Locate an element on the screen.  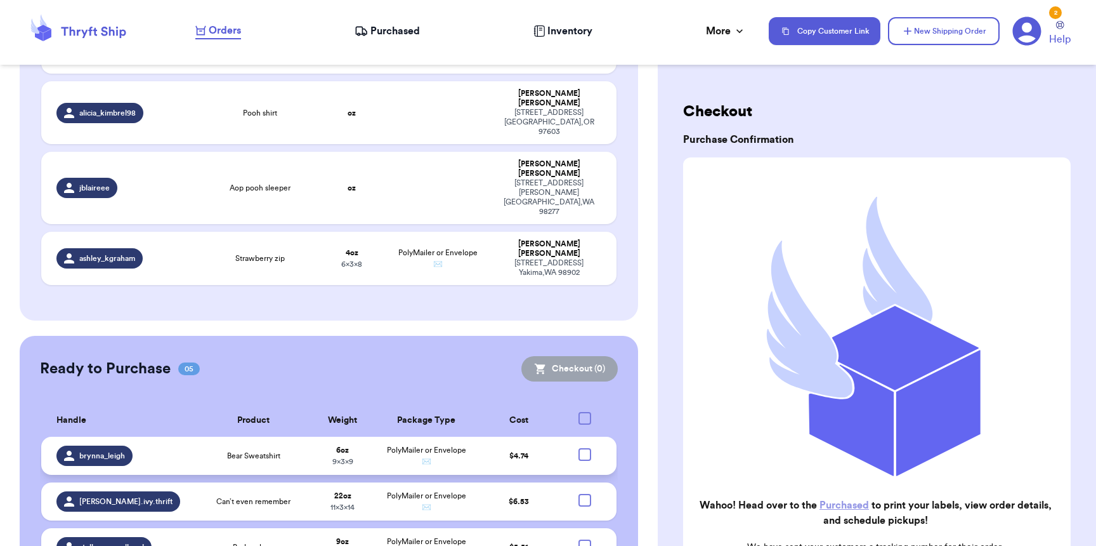
button: Checkout (0) is located at coordinates (570, 369).